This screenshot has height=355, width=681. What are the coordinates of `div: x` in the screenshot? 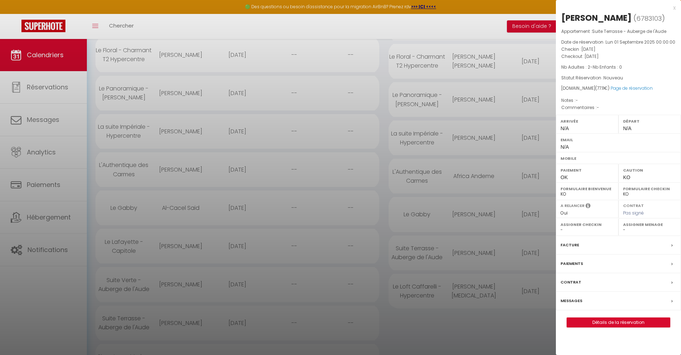 It's located at (616, 8).